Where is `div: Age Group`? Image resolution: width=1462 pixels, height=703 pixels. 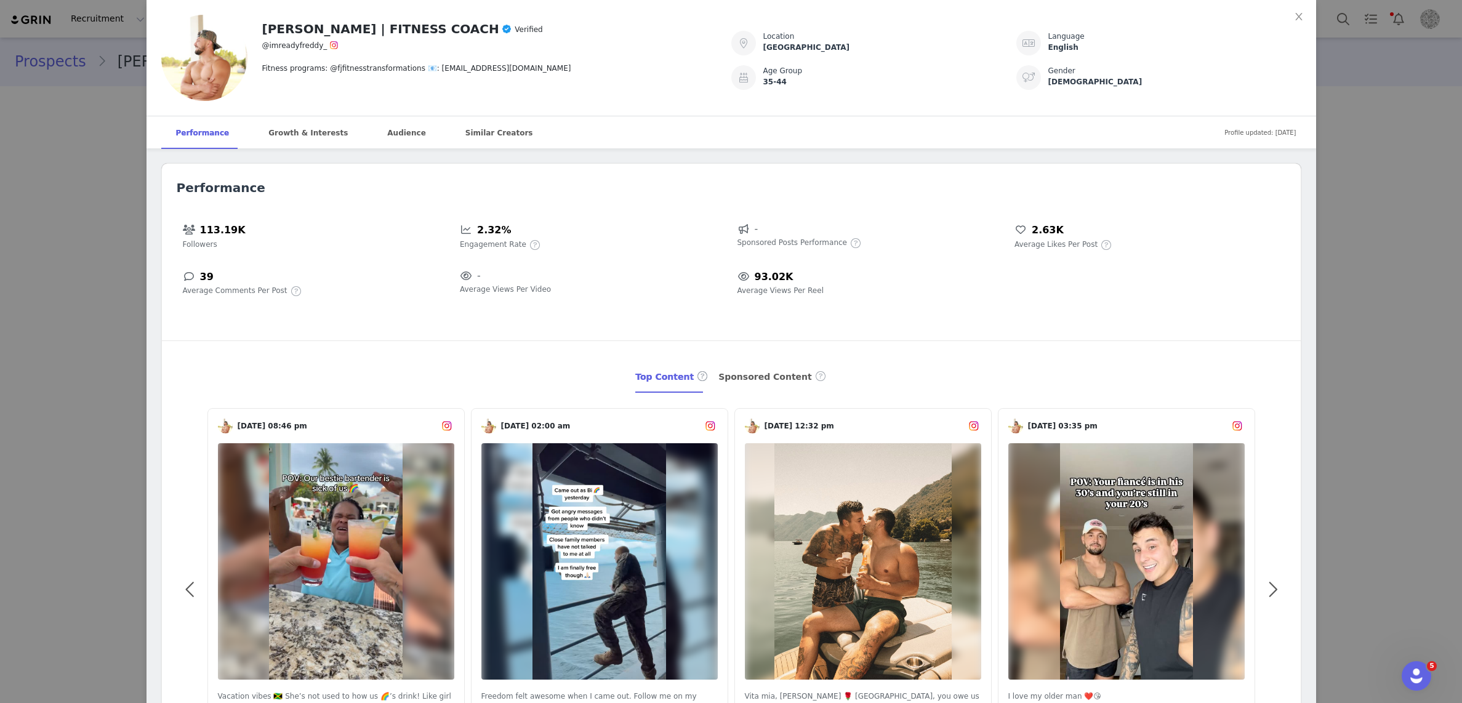
div: Age Group is located at coordinates (890, 71).